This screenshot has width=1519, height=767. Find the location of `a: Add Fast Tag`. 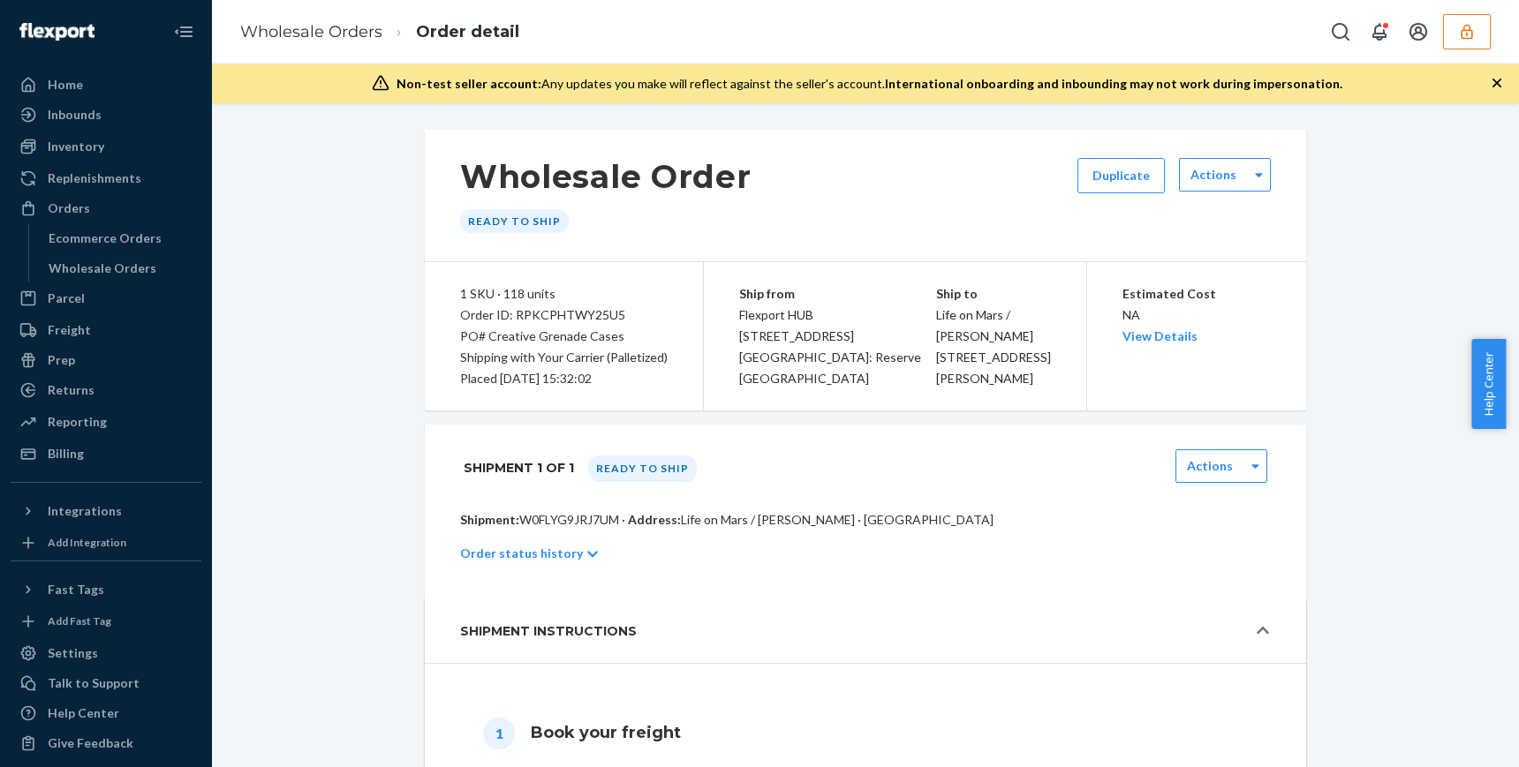

a: Add Fast Tag is located at coordinates (106, 622).